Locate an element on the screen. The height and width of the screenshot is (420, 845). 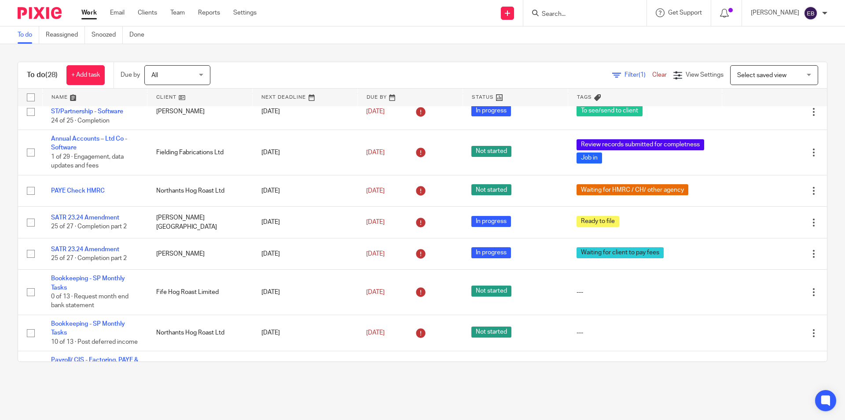
span: Ready to file is located at coordinates (598, 221).